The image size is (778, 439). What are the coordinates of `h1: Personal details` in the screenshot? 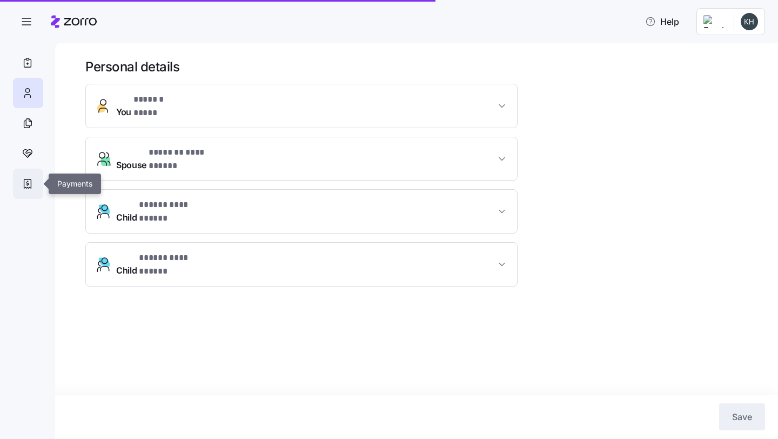 It's located at (424, 66).